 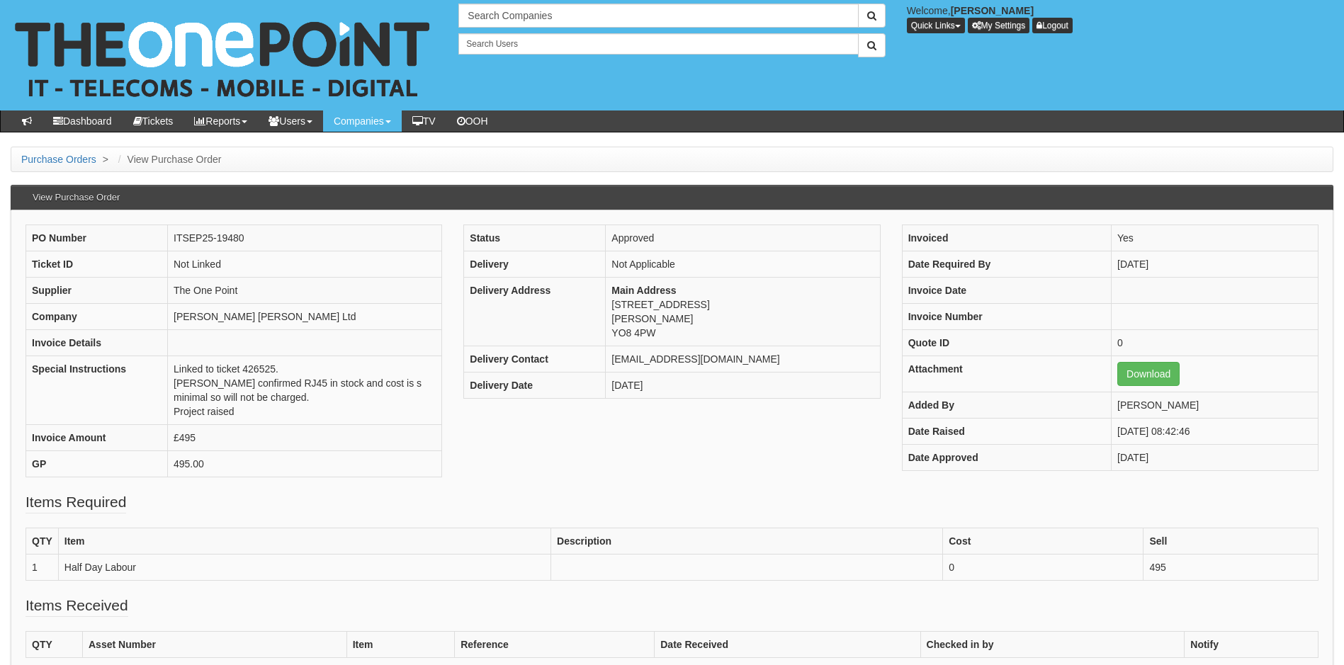 I want to click on legend: Items Required, so click(x=76, y=502).